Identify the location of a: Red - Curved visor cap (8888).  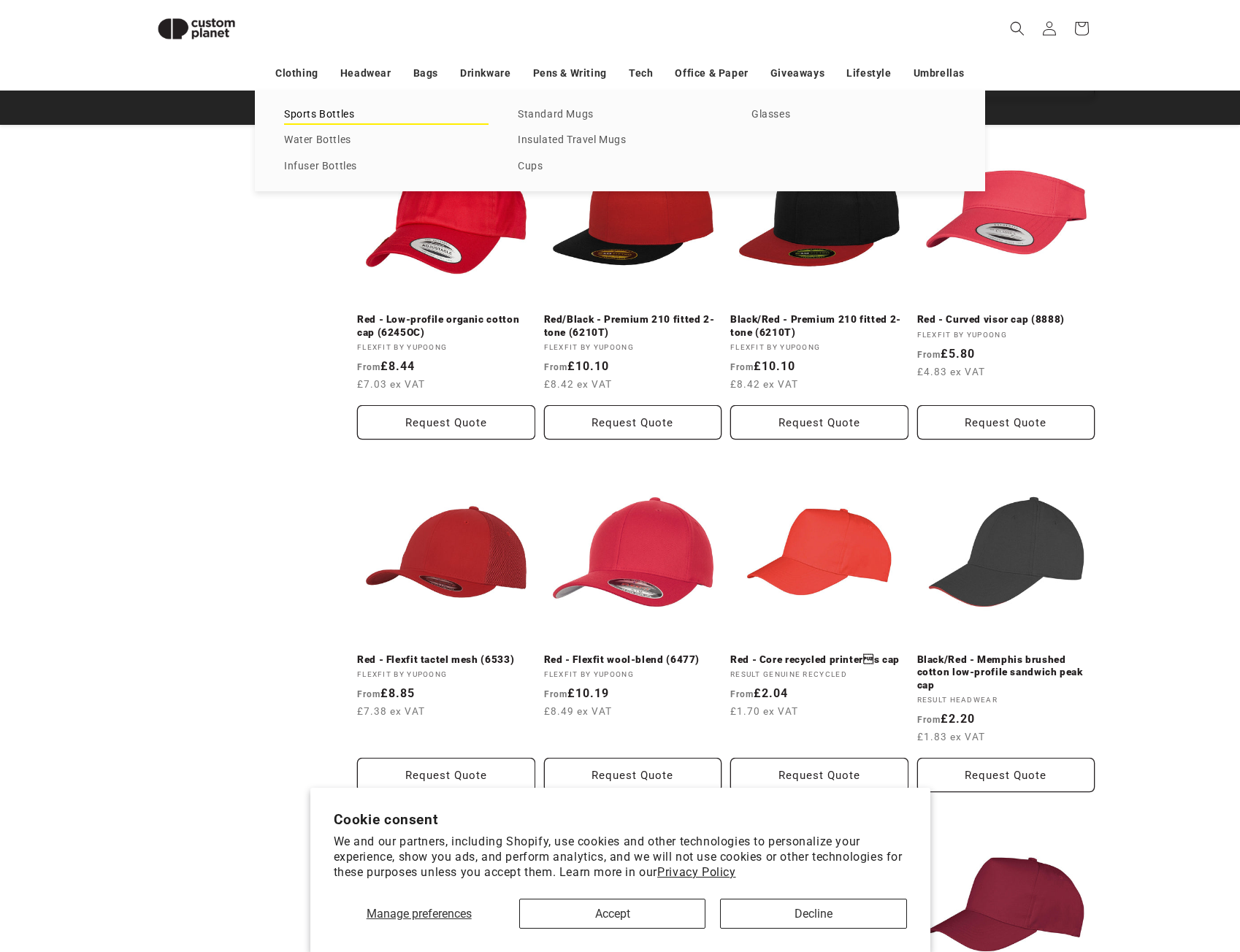
(1006, 320).